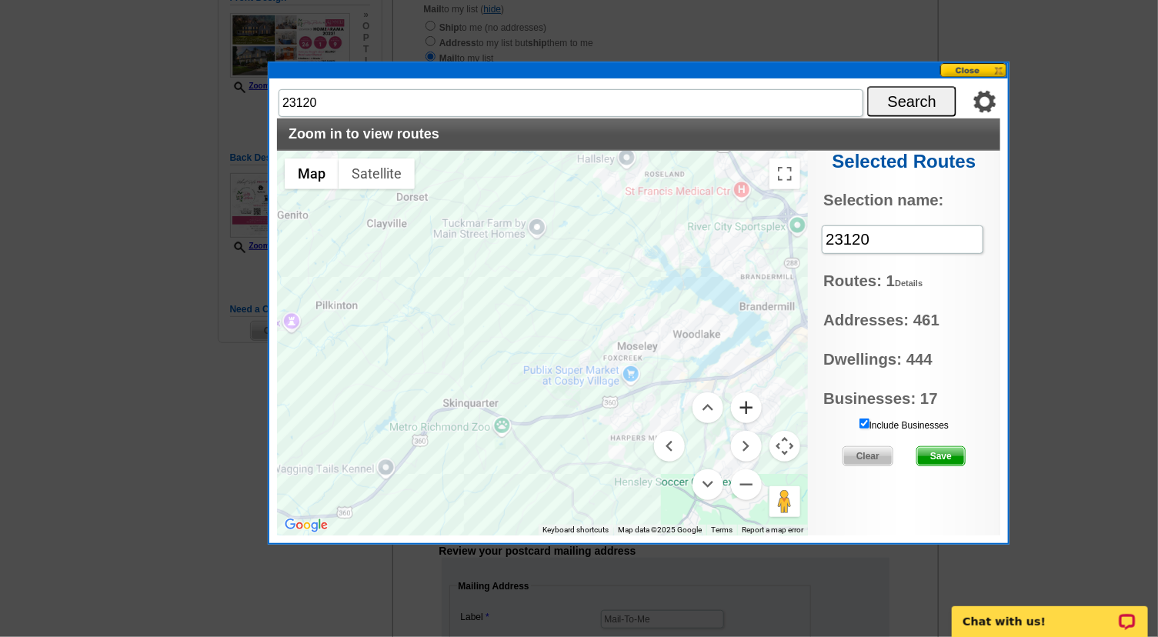 This screenshot has height=637, width=1158. I want to click on p: Chat with us!, so click(98, 33).